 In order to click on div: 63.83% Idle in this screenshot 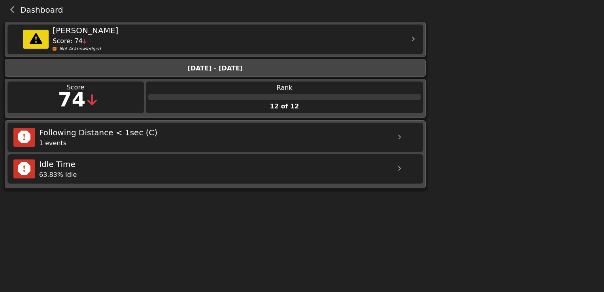, I will do `click(214, 175)`.